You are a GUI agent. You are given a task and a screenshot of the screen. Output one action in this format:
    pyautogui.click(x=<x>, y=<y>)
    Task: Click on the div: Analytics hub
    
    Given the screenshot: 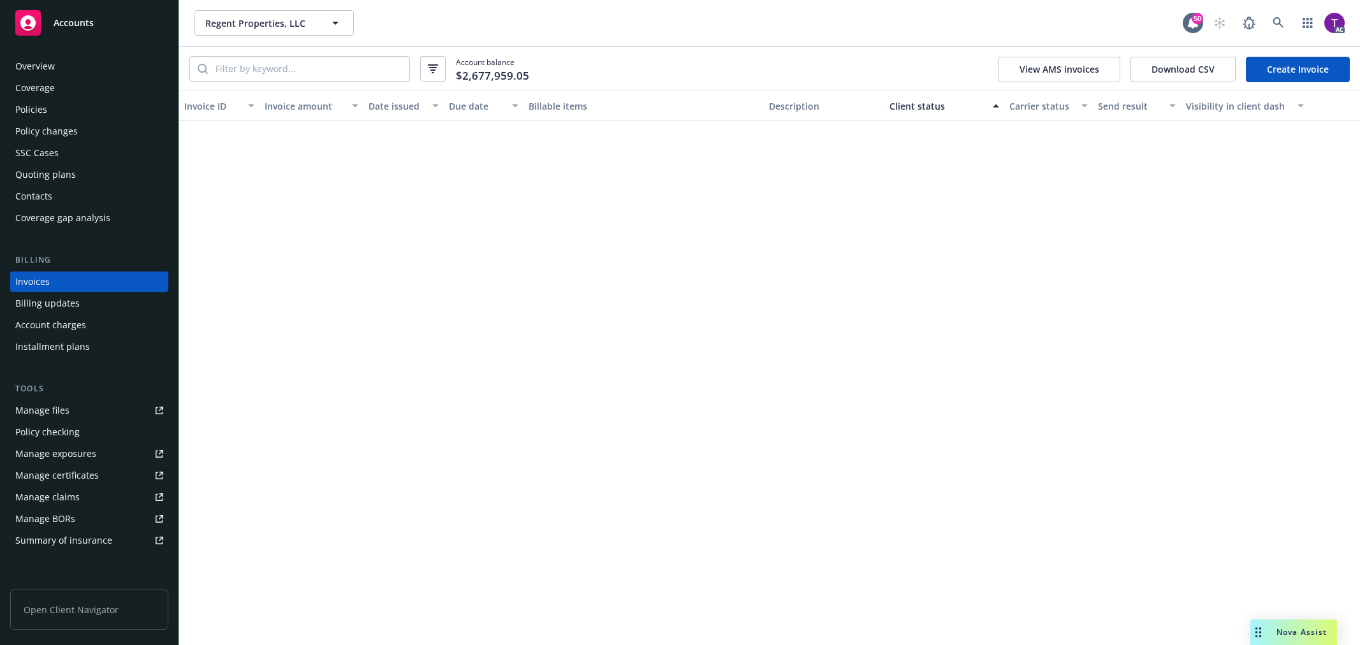 What is the action you would take?
    pyautogui.click(x=89, y=583)
    